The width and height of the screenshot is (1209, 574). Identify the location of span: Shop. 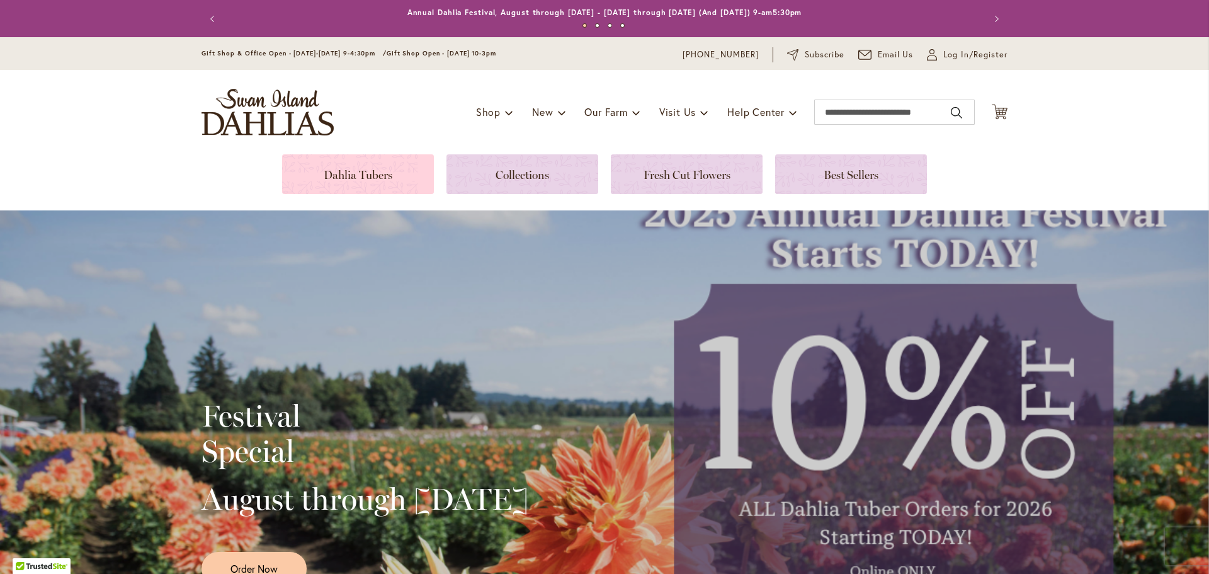
(488, 111).